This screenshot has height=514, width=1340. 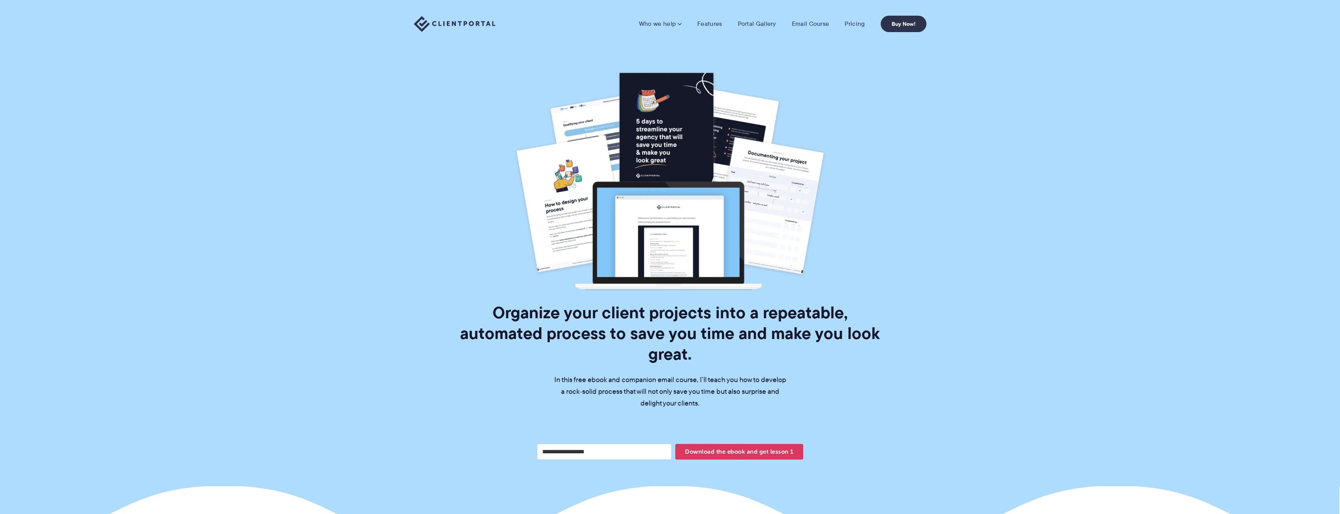 I want to click on p: In this free ebook and companion email course, I’ll teach you how to develop a rock-solid process..., so click(x=670, y=392).